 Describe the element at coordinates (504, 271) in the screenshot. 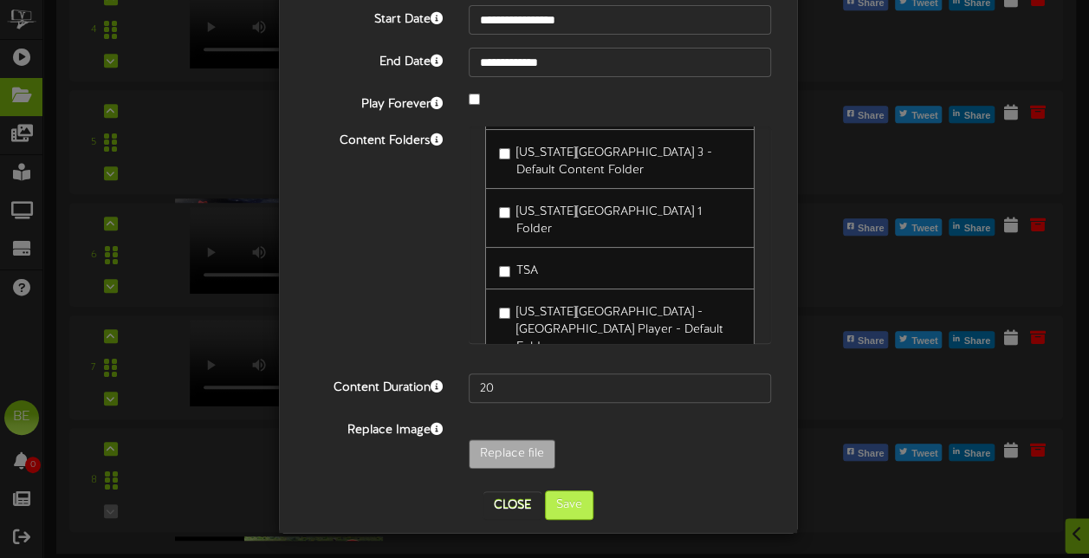

I see `input: TSA` at that location.